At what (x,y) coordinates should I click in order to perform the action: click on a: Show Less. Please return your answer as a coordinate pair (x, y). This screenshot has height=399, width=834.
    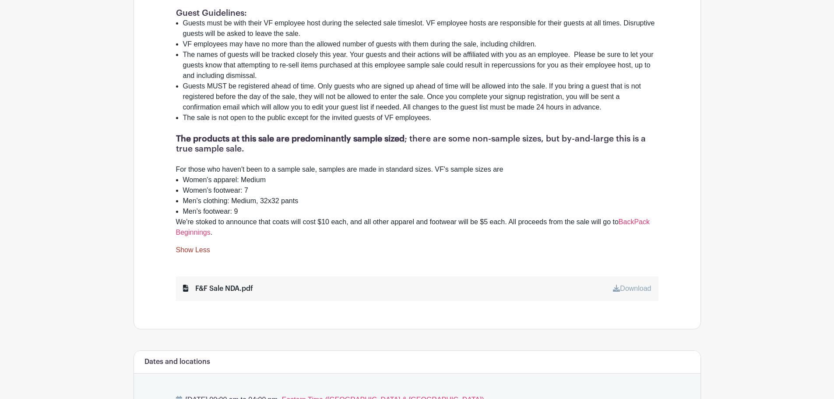
    Looking at the image, I should click on (193, 251).